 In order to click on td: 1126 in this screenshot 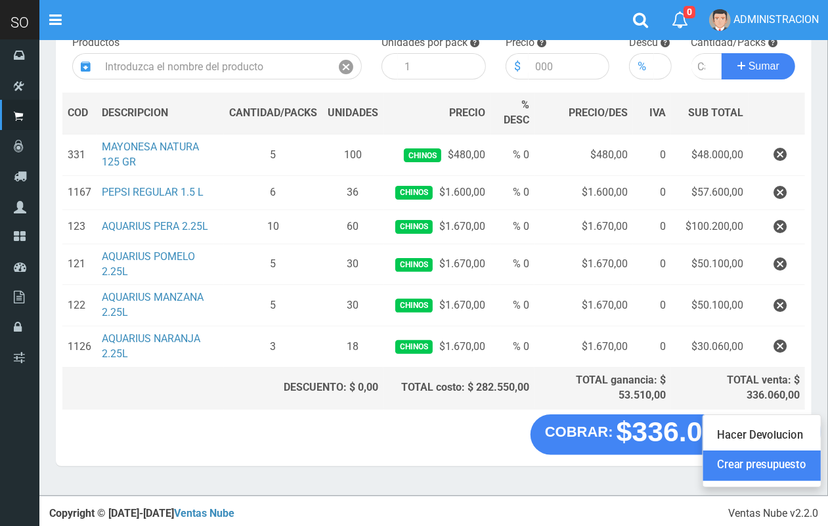, I will do `click(79, 347)`.